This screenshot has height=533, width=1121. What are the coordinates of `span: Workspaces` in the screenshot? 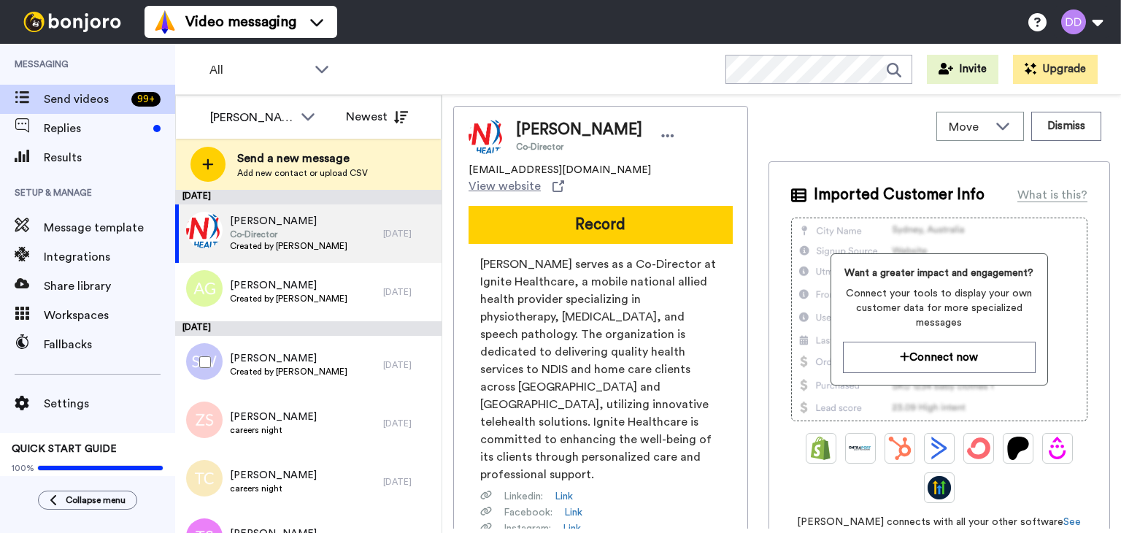 It's located at (109, 315).